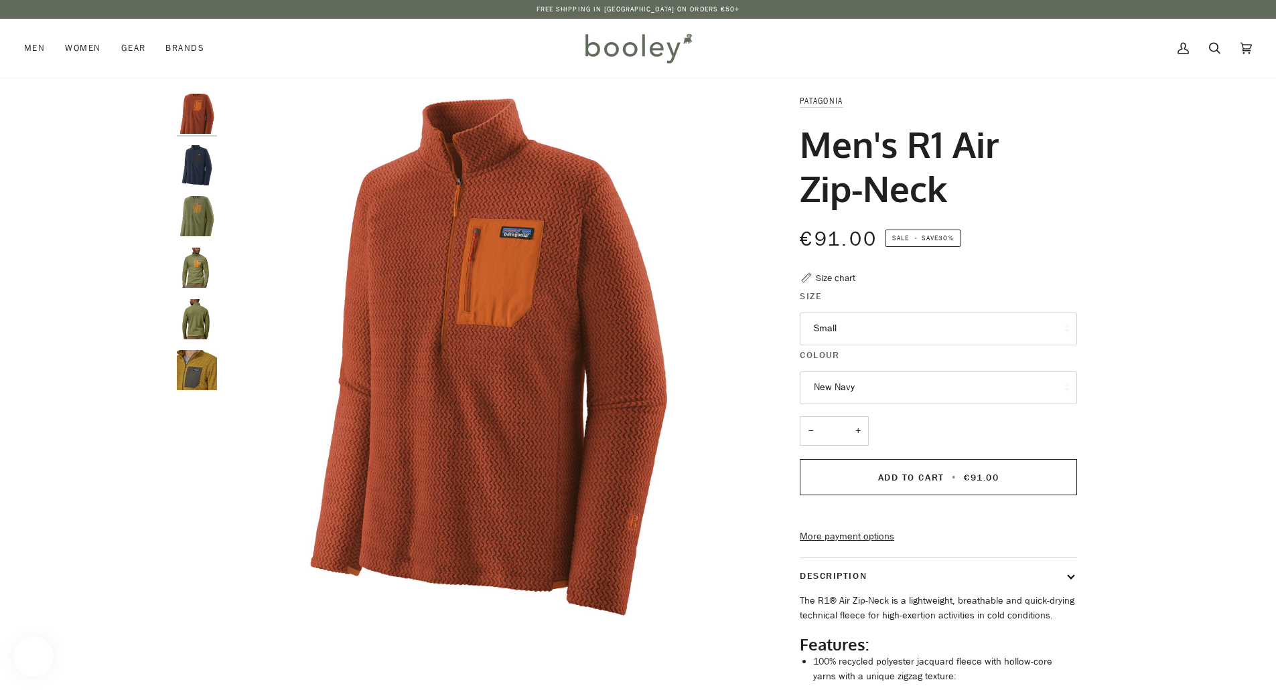  I want to click on div: Brands, so click(185, 48).